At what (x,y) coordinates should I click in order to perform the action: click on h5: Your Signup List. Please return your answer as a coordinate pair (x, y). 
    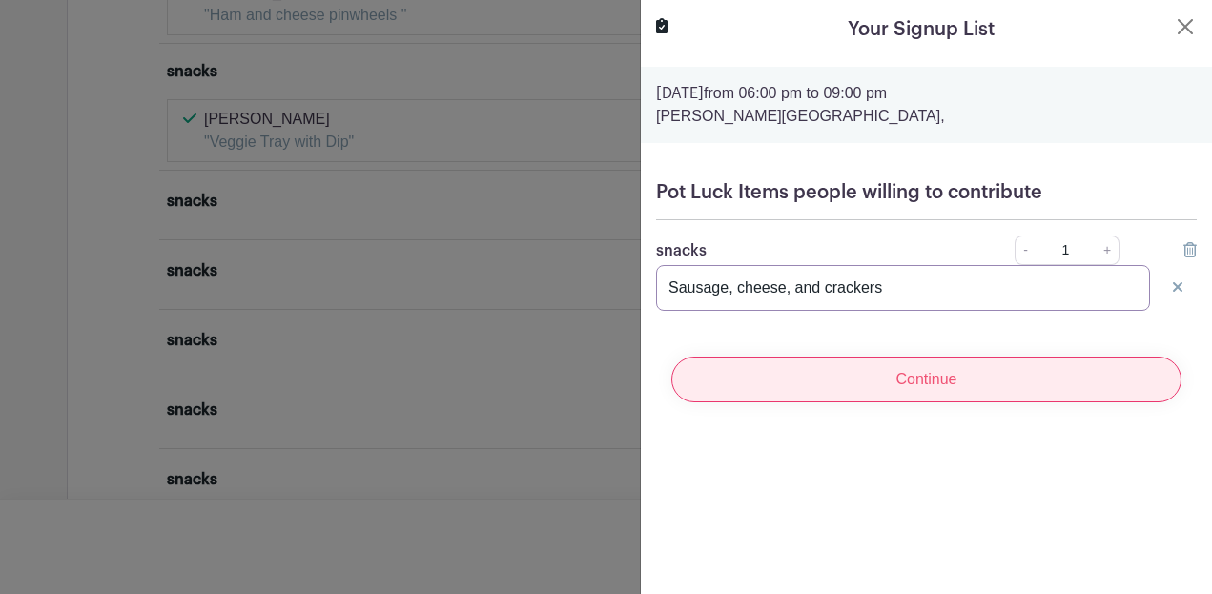
    Looking at the image, I should click on (921, 30).